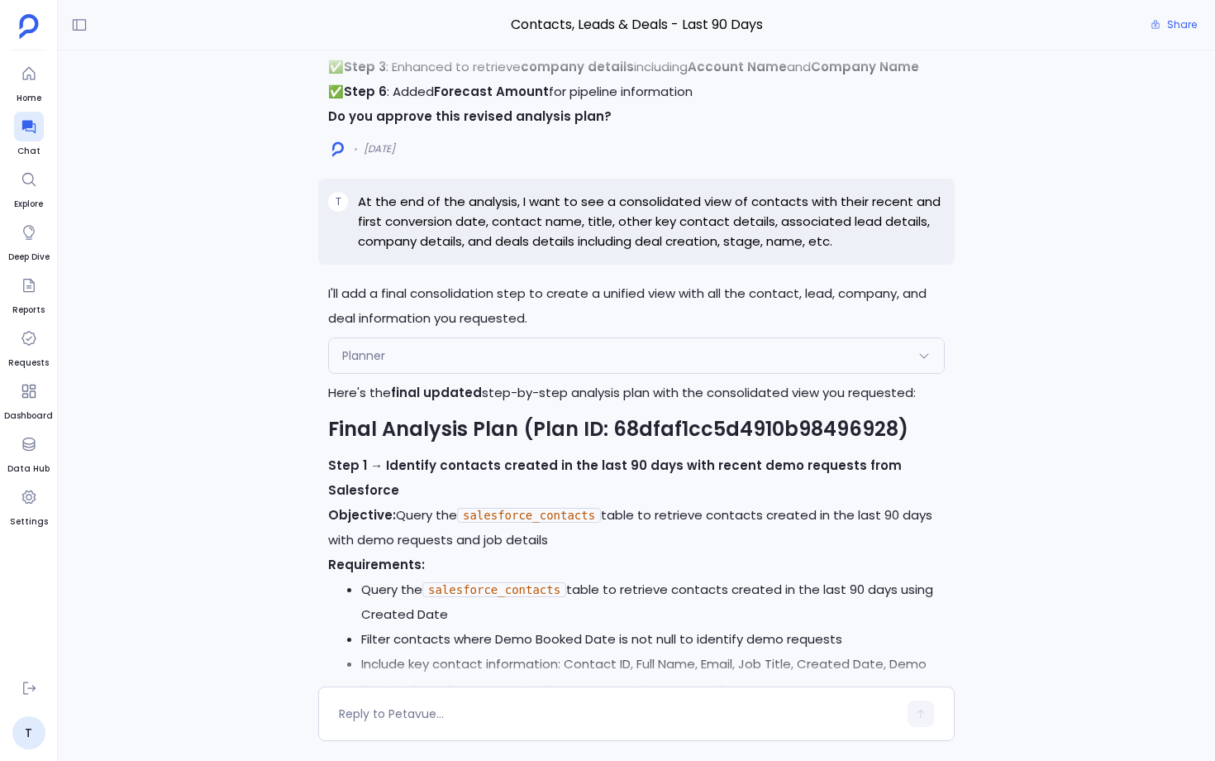  I want to click on span: Data Hub, so click(28, 469).